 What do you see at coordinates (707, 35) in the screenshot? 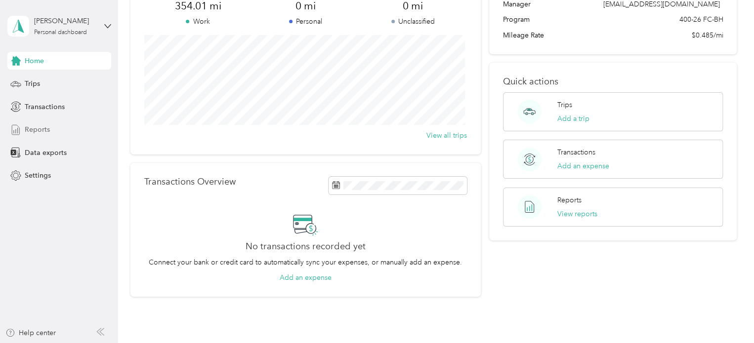
I see `span: $0.485/mi` at bounding box center [707, 35].